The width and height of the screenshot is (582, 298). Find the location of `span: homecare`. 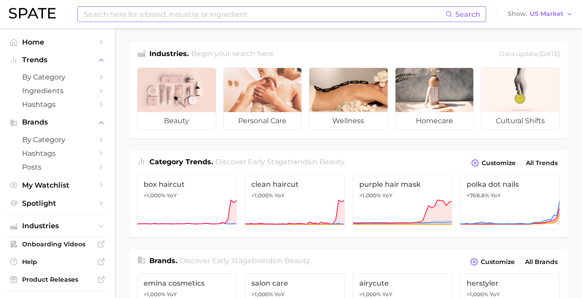

span: homecare is located at coordinates (435, 121).